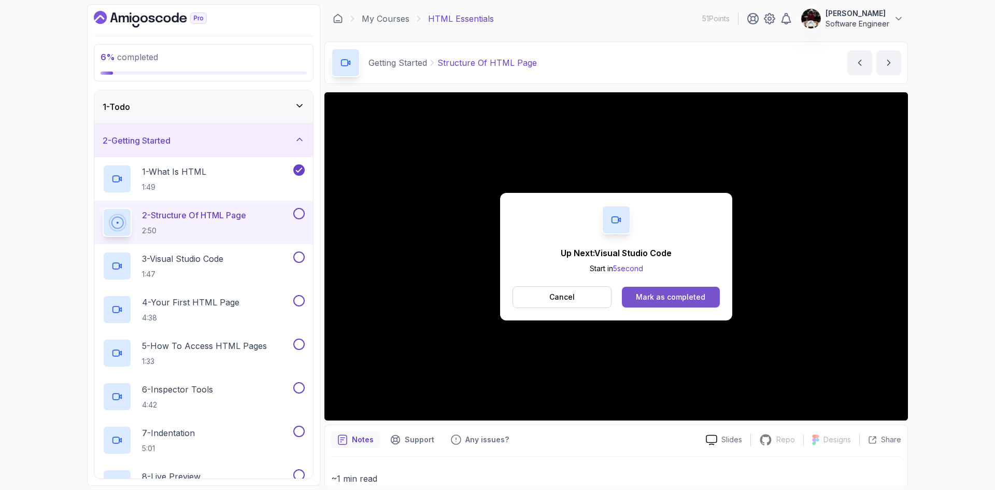 Image resolution: width=995 pixels, height=490 pixels. What do you see at coordinates (355, 439) in the screenshot?
I see `button: notes button` at bounding box center [355, 439].